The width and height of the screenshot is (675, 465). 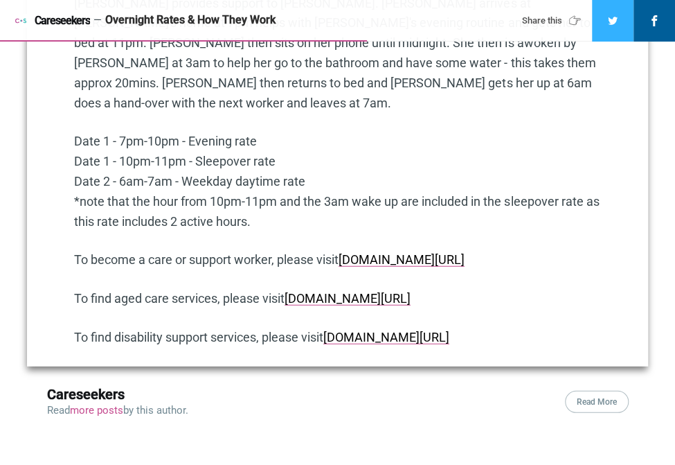 What do you see at coordinates (553, 21) in the screenshot?
I see `div: Share this` at bounding box center [553, 21].